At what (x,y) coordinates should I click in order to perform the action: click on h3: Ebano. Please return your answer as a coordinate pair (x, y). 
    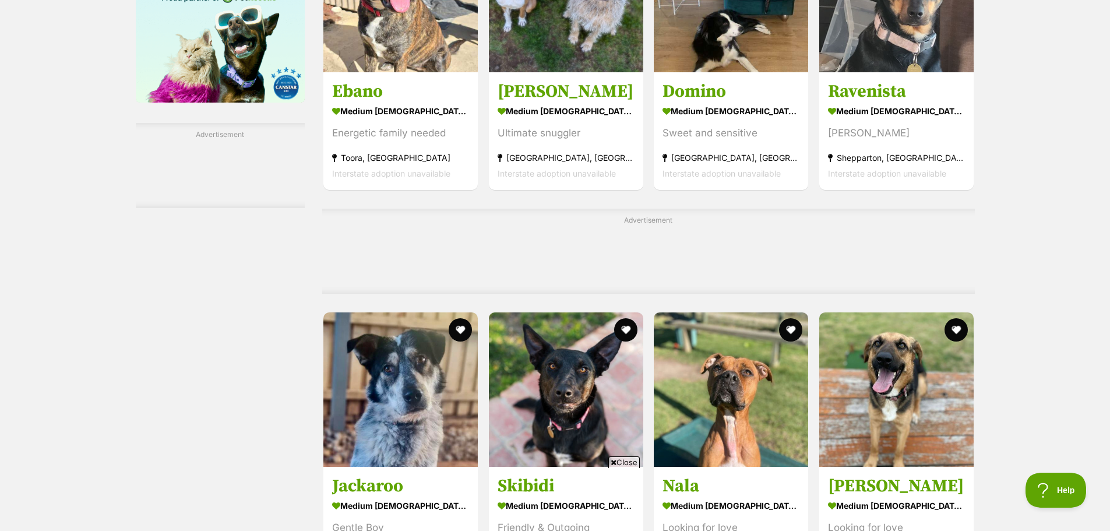
    Looking at the image, I should click on (400, 91).